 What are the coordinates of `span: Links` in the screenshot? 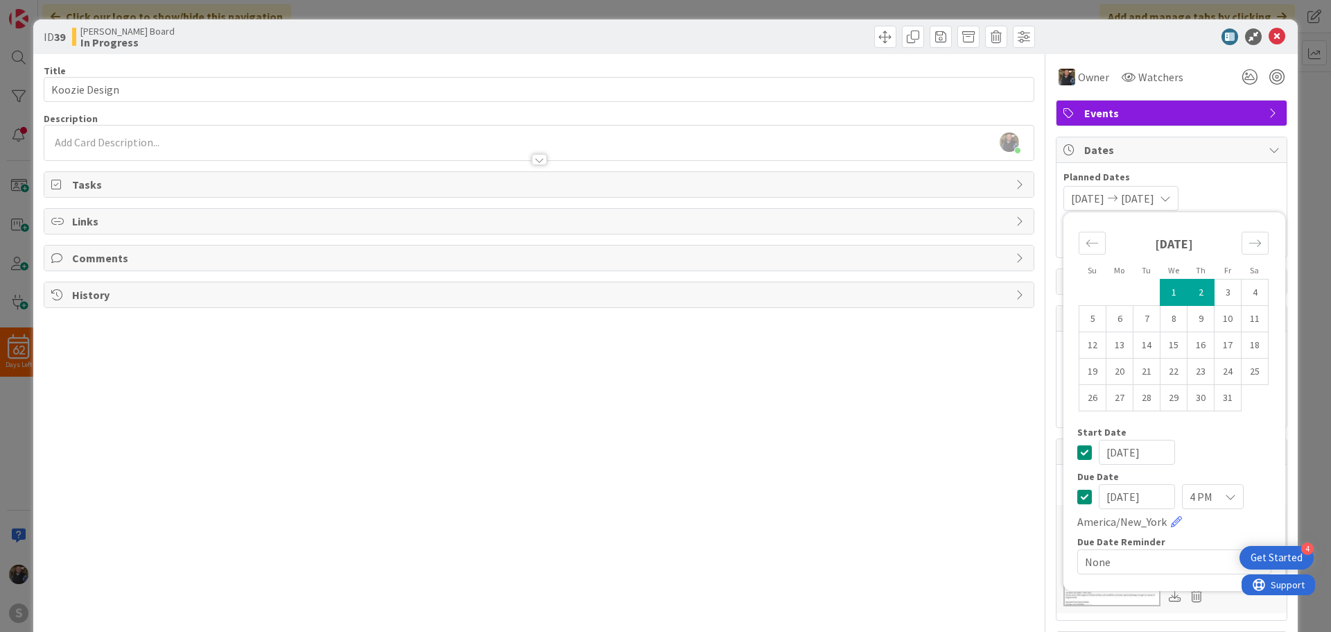 It's located at (540, 221).